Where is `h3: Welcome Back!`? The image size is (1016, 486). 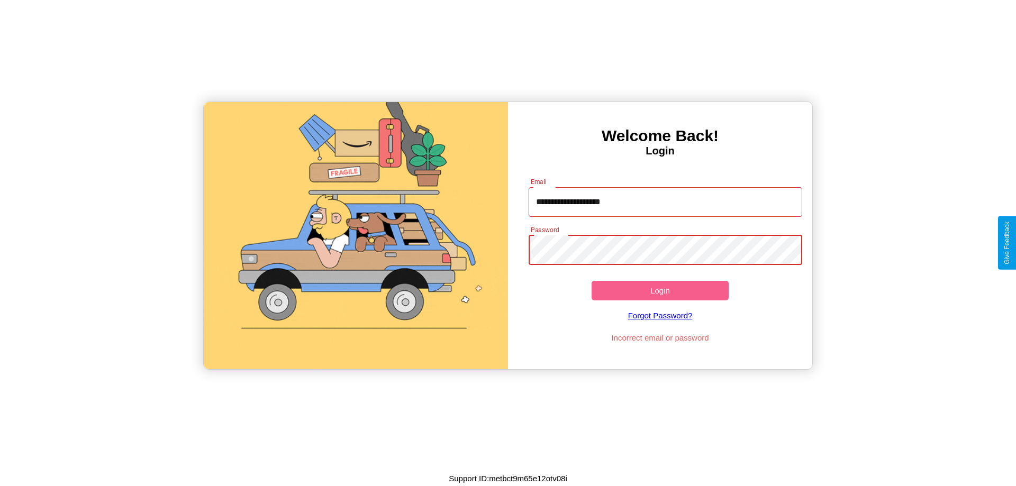 h3: Welcome Back! is located at coordinates (660, 136).